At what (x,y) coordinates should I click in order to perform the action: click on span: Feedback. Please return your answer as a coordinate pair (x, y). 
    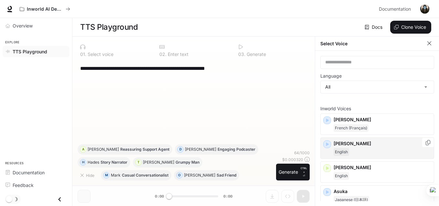
    Looking at the image, I should click on (23, 185).